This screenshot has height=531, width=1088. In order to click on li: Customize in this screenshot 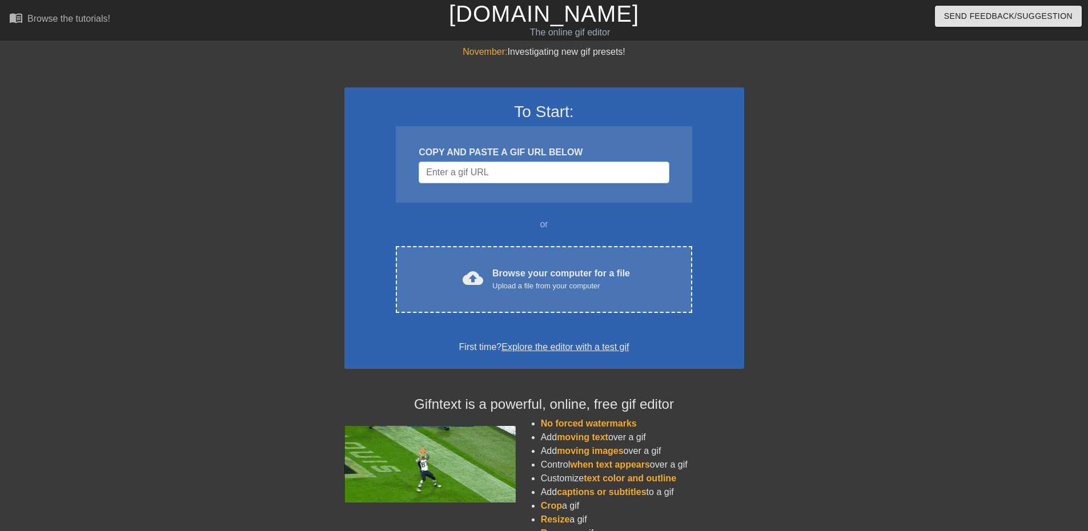, I will do `click(643, 479)`.